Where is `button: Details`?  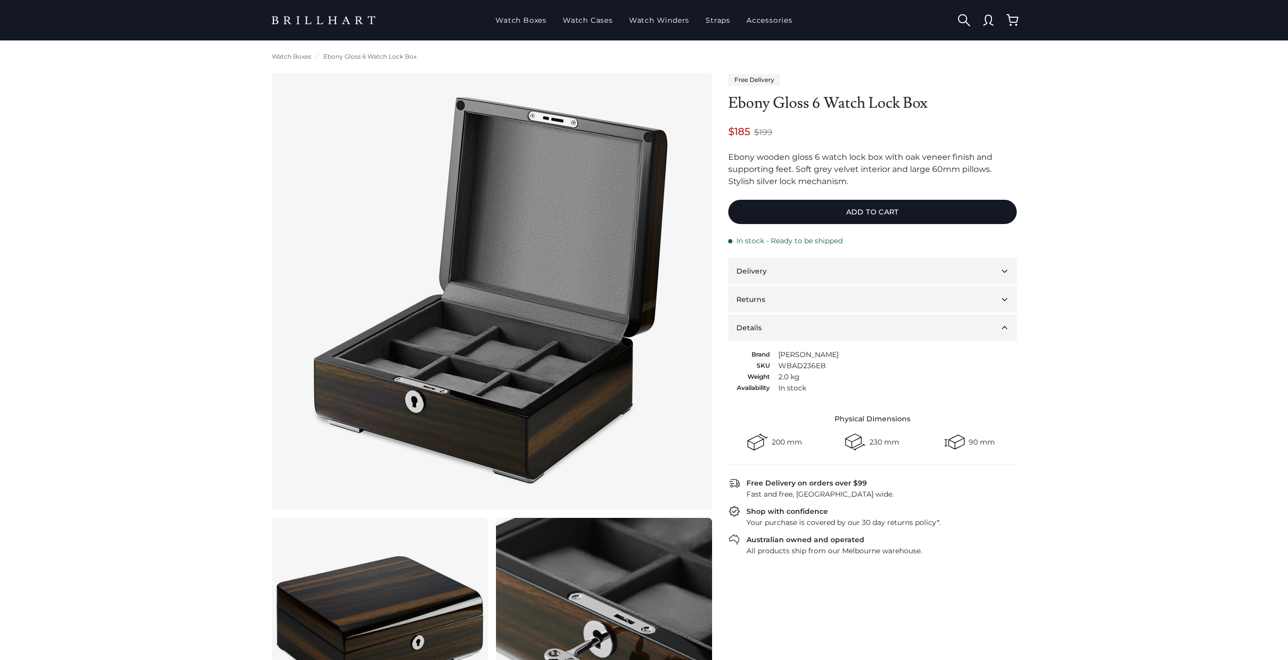 button: Details is located at coordinates (872, 328).